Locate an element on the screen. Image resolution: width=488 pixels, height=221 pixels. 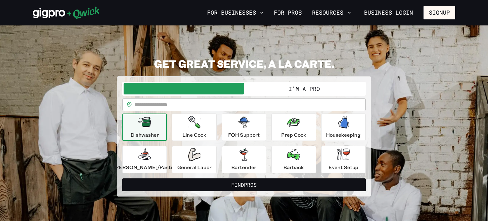
p: General Labor is located at coordinates (195, 167).